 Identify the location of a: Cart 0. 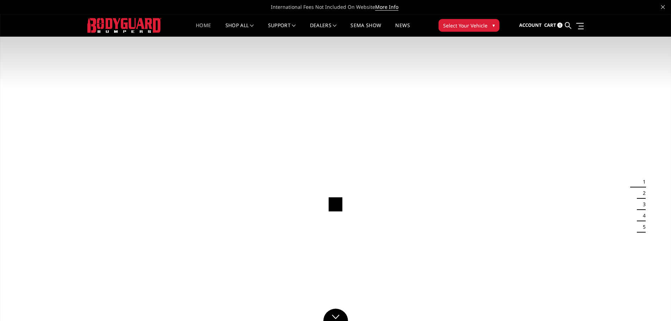
(554, 25).